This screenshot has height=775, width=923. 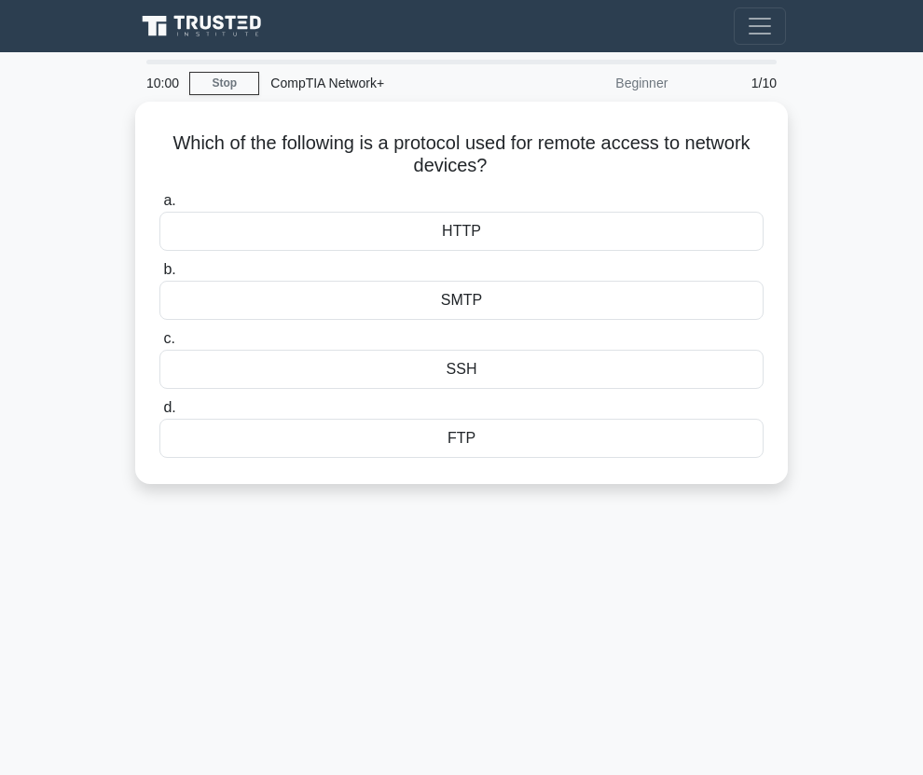 I want to click on span: d., so click(x=169, y=407).